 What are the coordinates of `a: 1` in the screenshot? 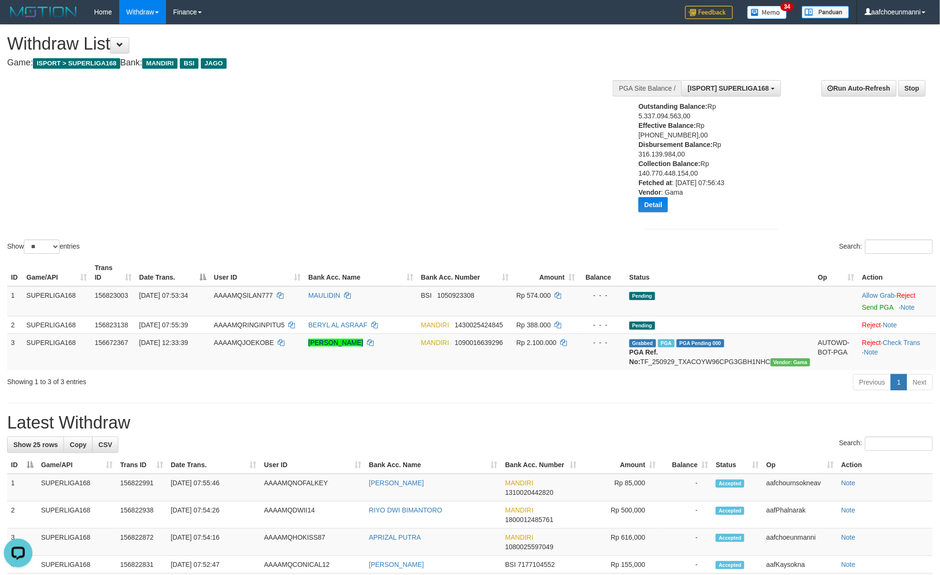 It's located at (899, 382).